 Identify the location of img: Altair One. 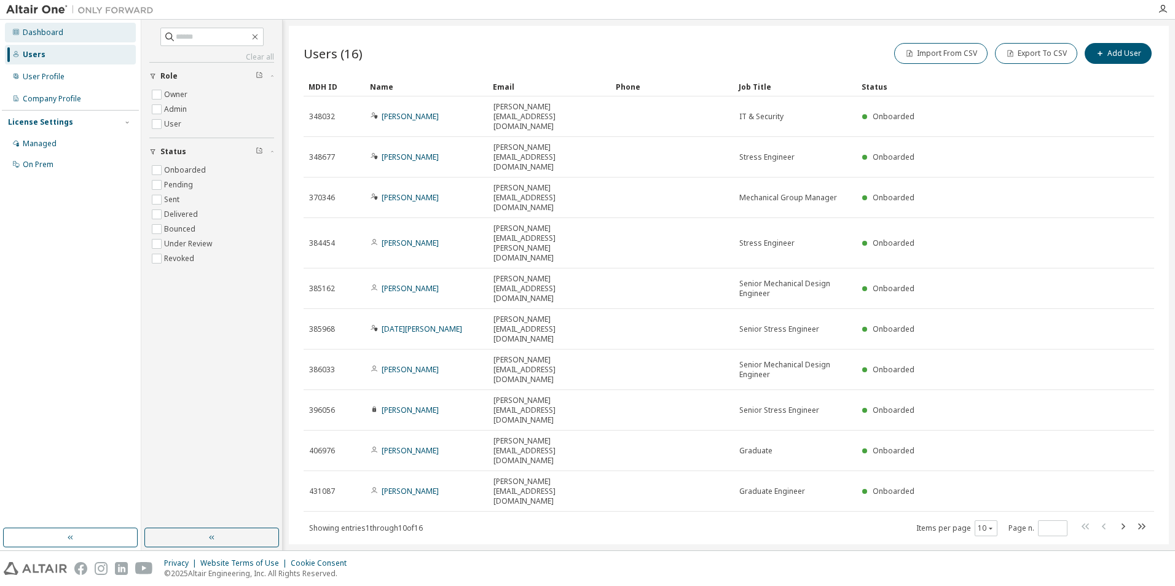
(83, 10).